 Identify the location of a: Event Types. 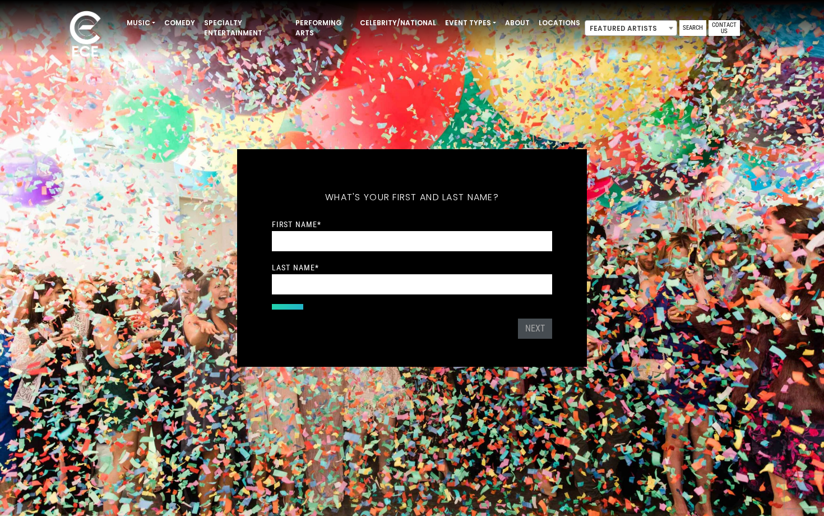
(470, 23).